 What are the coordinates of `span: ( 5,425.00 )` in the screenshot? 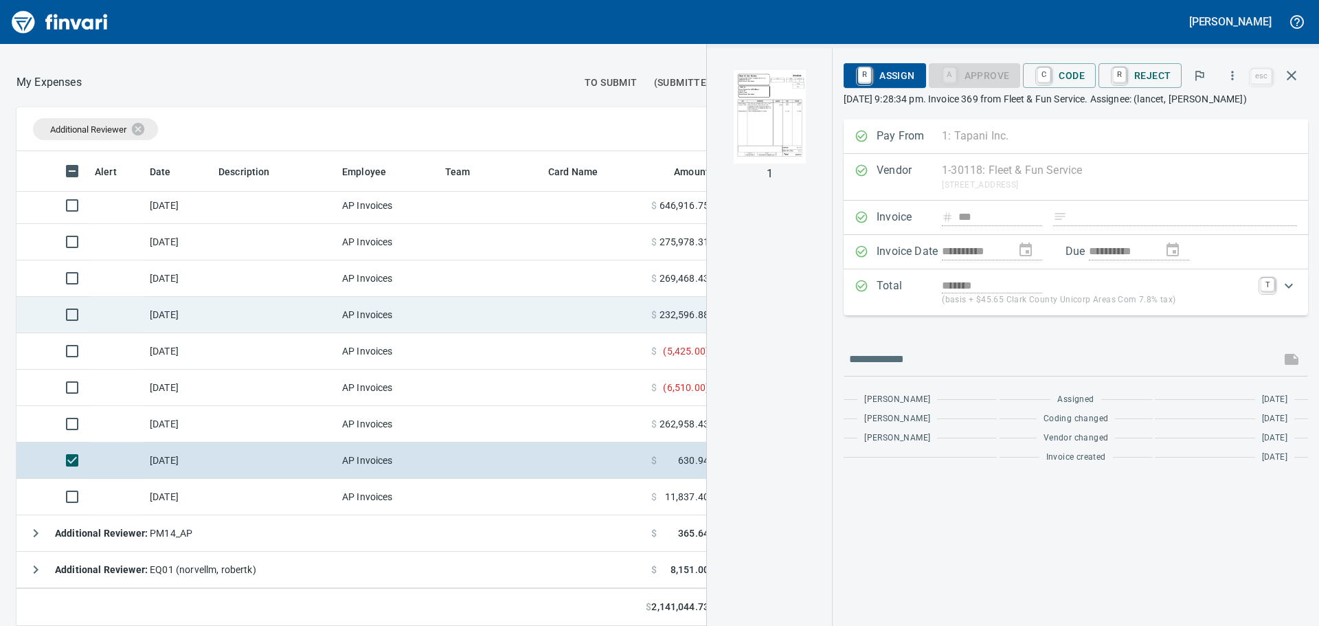 It's located at (685, 351).